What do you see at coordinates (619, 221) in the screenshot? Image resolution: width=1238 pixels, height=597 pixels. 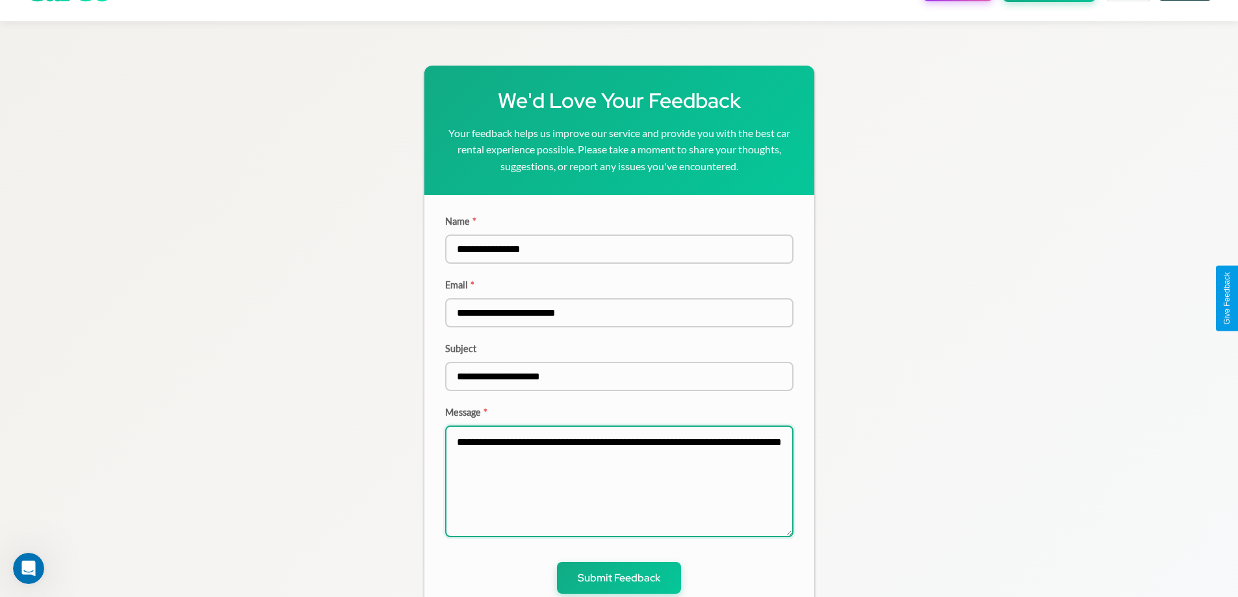 I see `label: Name` at bounding box center [619, 221].